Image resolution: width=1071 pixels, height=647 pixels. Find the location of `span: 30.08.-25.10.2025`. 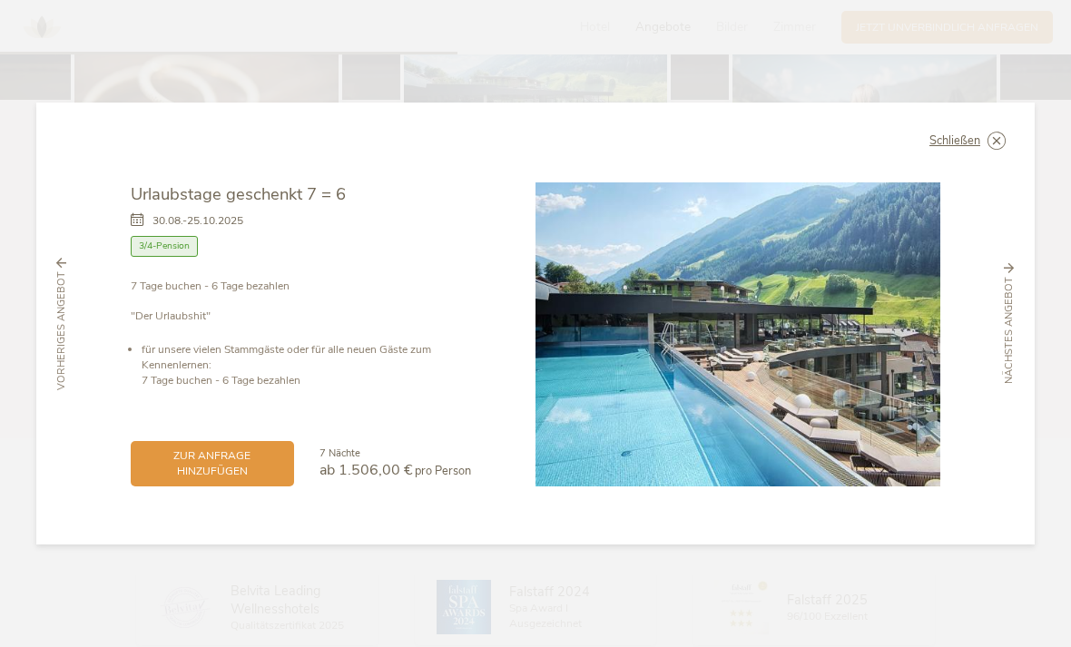

span: 30.08.-25.10.2025 is located at coordinates (198, 221).